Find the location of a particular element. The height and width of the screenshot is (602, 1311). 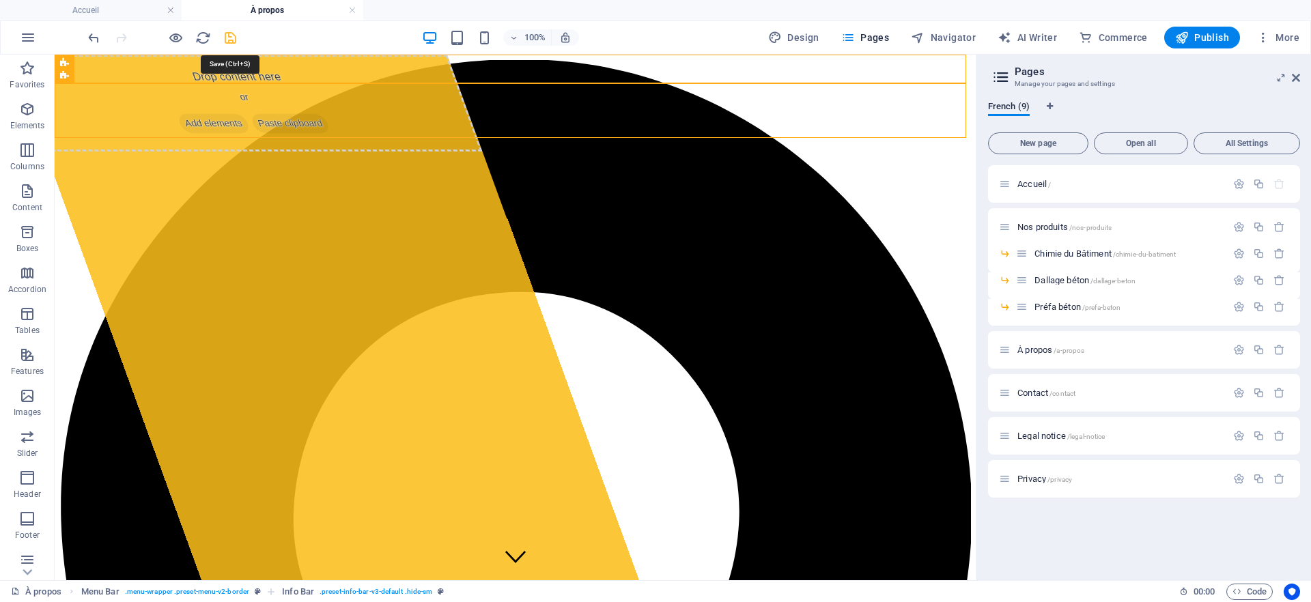

i: Undo: Move elements (Ctrl+Z) is located at coordinates (94, 38).